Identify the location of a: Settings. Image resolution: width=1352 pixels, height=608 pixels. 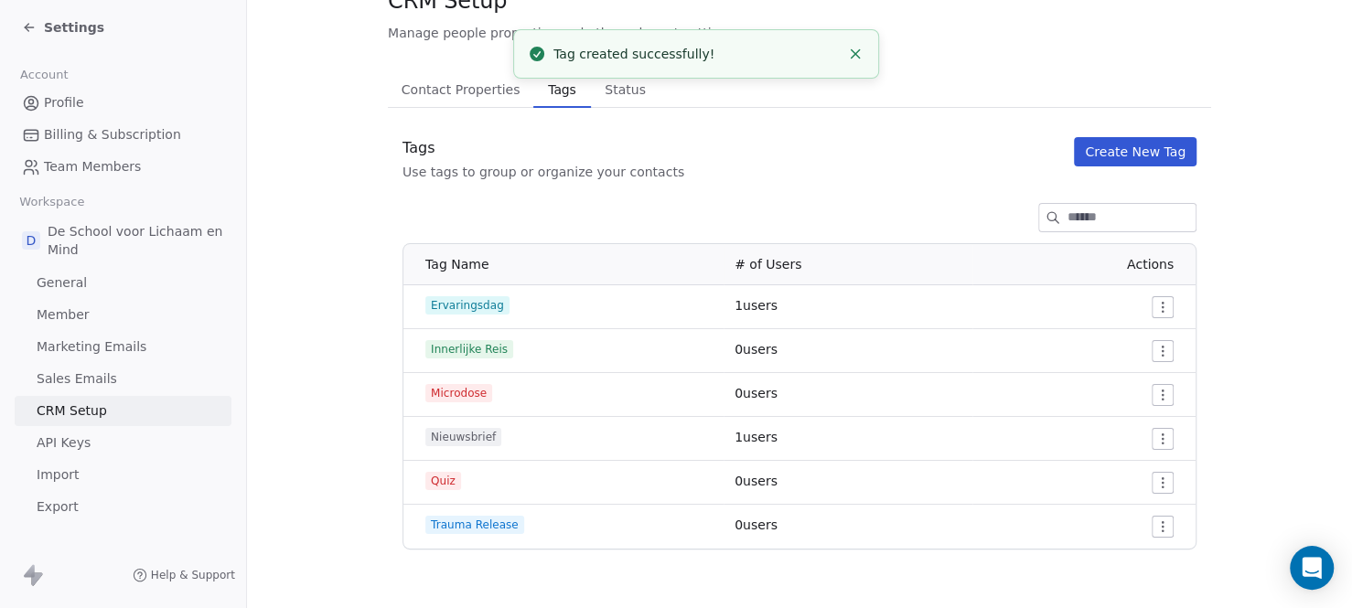
(63, 27).